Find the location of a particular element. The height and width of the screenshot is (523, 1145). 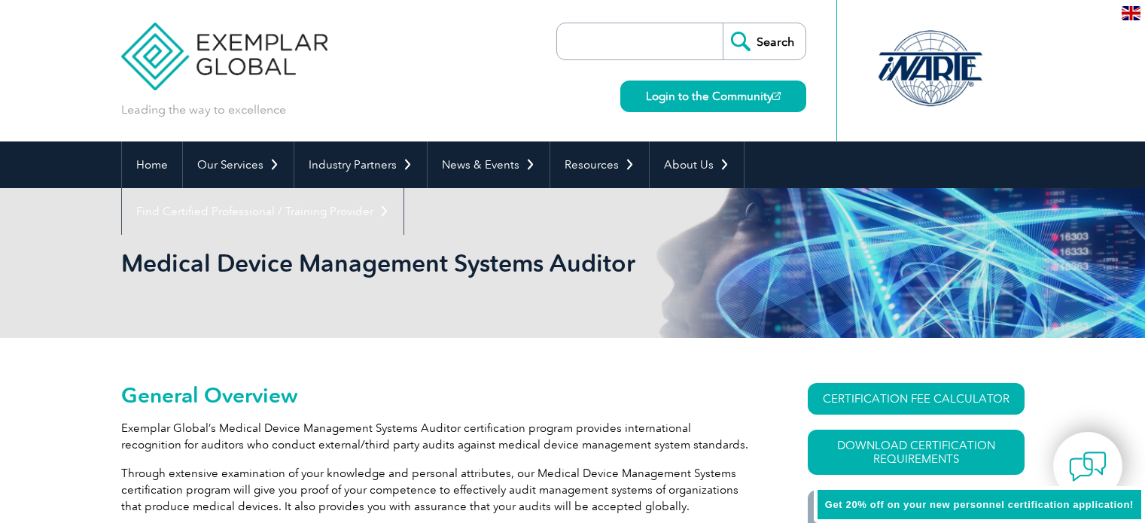

a: Find Certified Professional / Training Provider is located at coordinates (263, 212).